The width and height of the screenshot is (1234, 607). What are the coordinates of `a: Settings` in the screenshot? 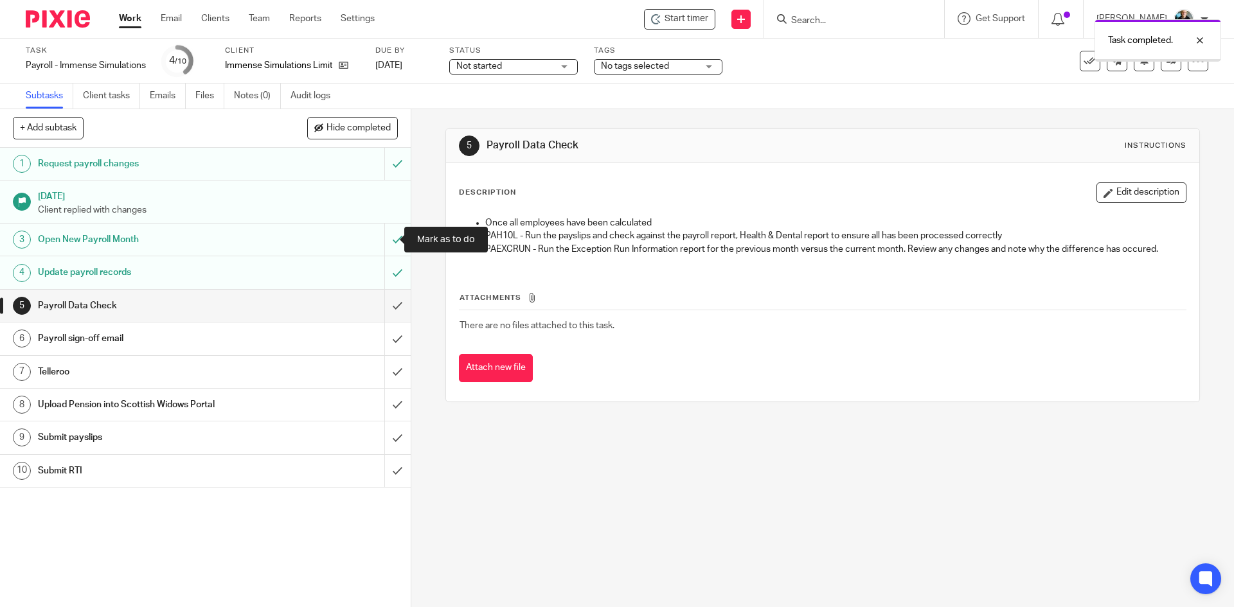 It's located at (357, 19).